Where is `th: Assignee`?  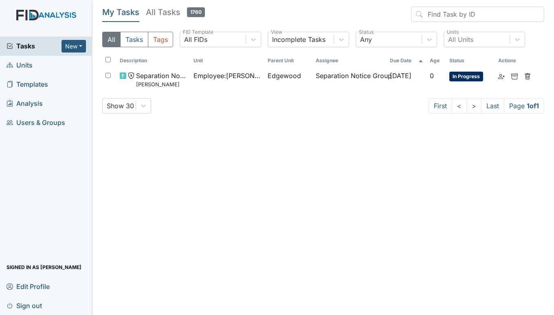
th: Assignee is located at coordinates (349, 61).